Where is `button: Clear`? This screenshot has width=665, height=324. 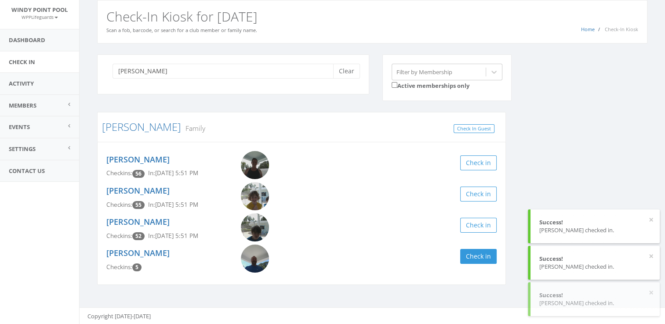
button: Clear is located at coordinates (346, 71).